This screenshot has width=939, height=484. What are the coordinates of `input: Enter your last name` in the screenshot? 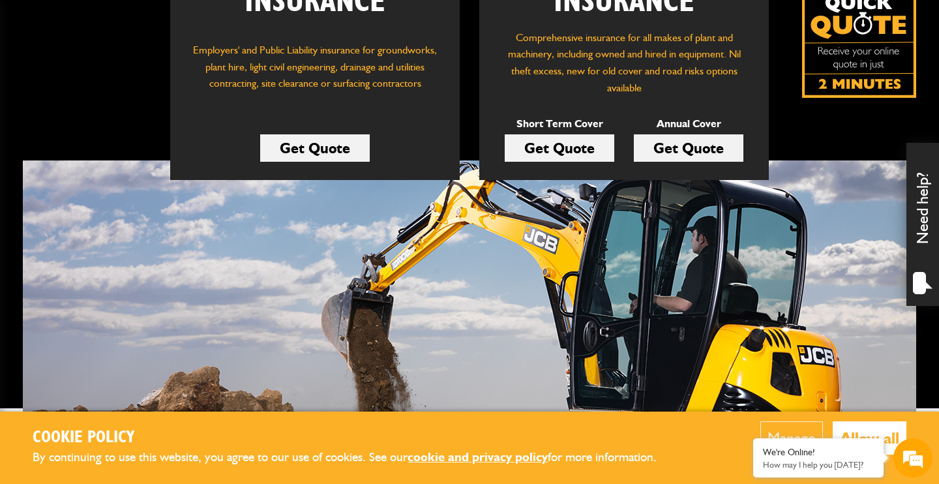 It's located at (127, 135).